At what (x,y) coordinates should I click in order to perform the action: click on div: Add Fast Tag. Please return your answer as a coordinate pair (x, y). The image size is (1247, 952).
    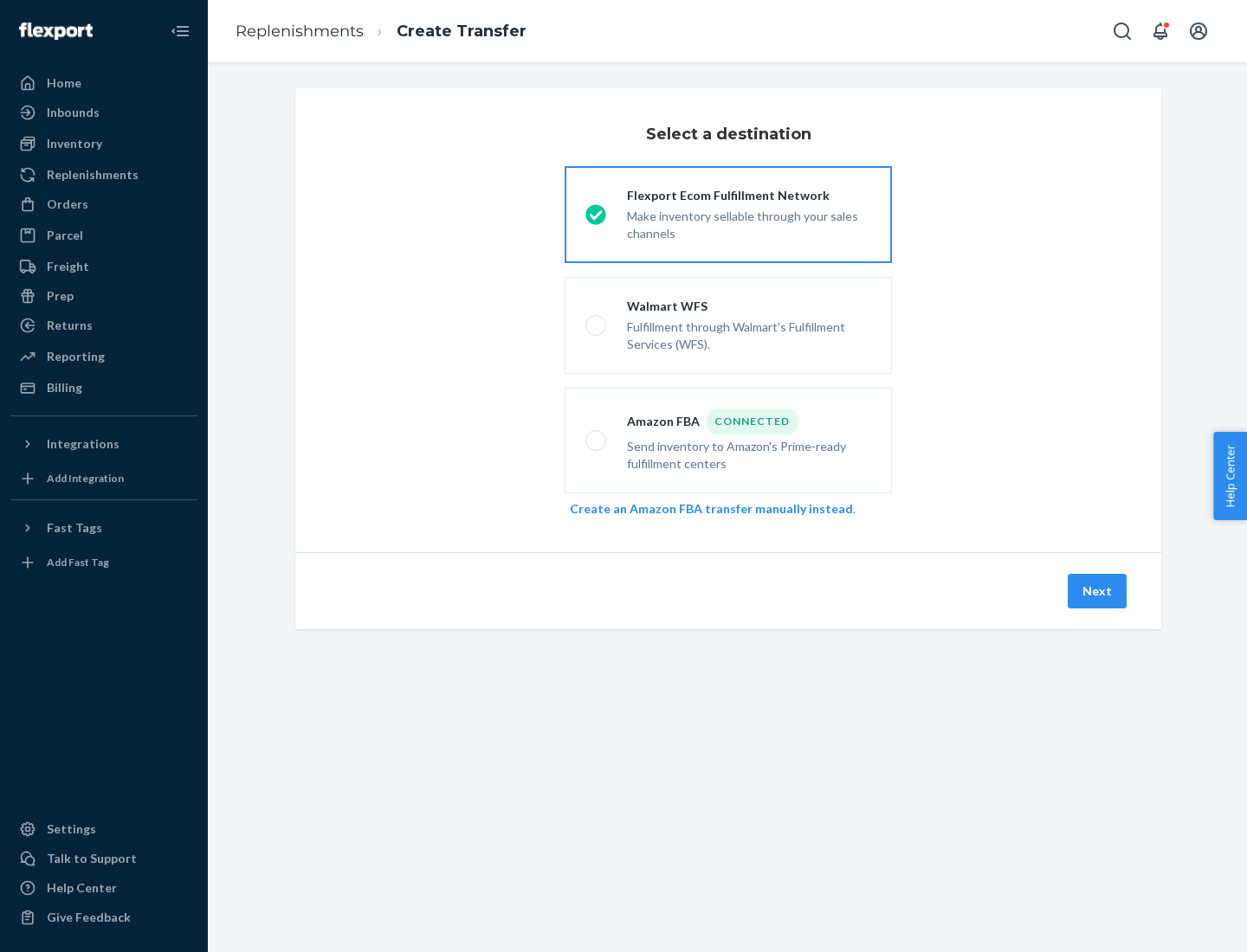
    Looking at the image, I should click on (78, 562).